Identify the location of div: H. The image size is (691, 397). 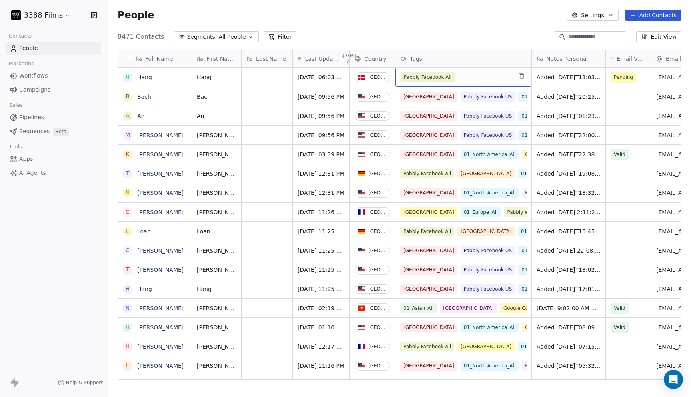
(128, 327).